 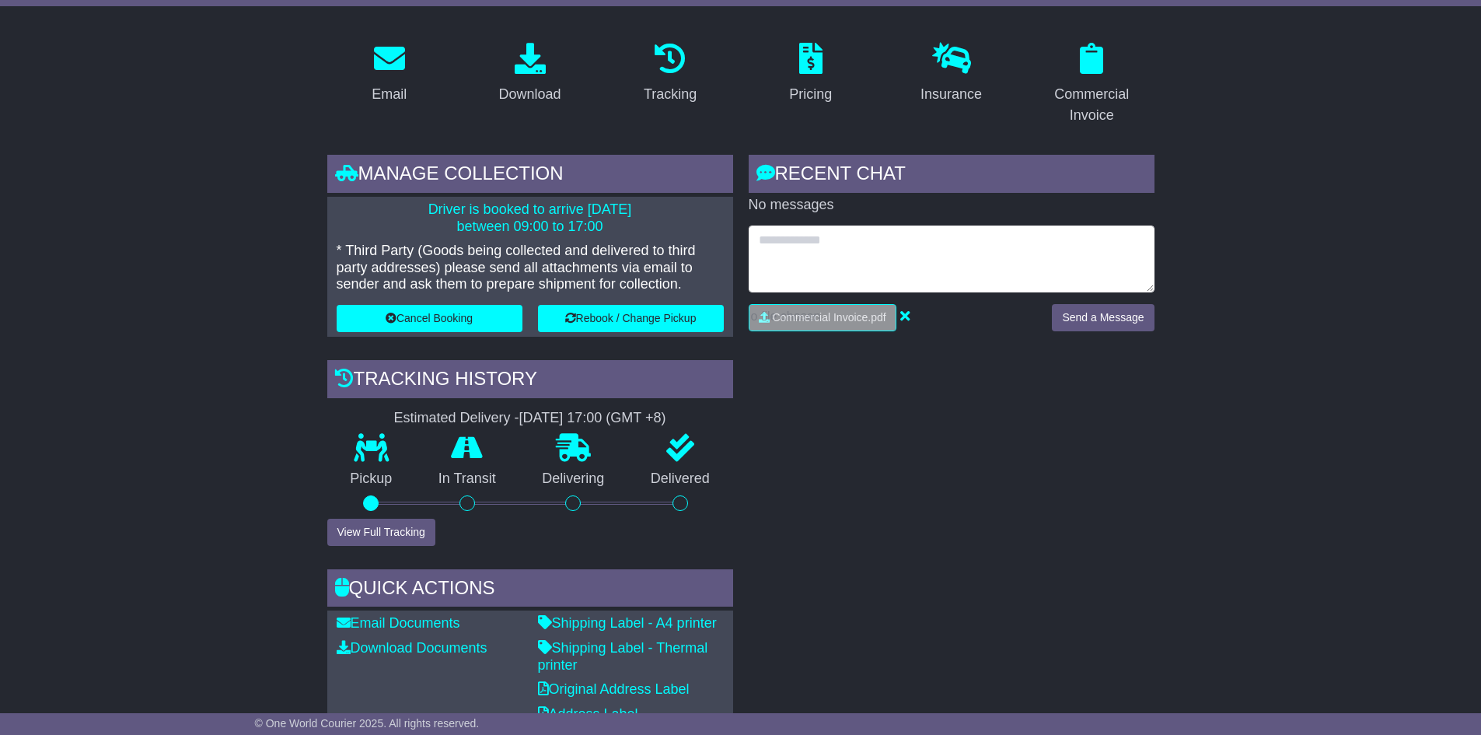 What do you see at coordinates (529, 74) in the screenshot?
I see `a: Download` at bounding box center [529, 74].